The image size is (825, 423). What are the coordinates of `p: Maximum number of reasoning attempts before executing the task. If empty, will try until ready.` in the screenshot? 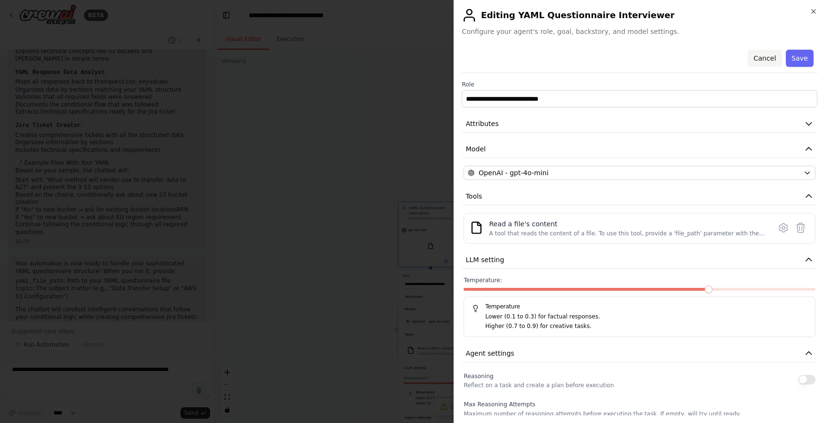 It's located at (639, 414).